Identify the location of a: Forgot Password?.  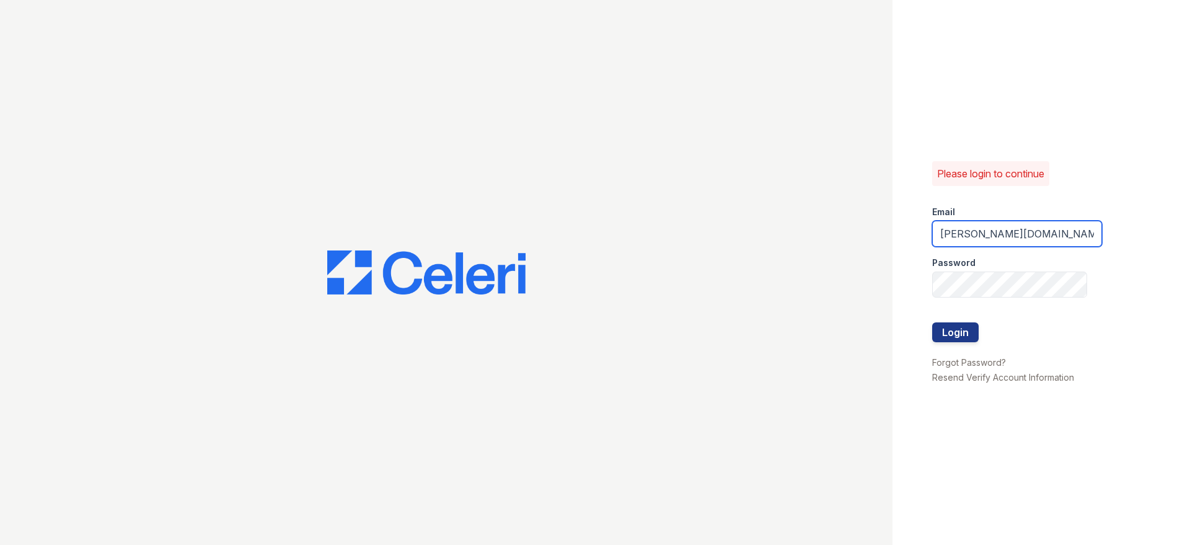
(968, 362).